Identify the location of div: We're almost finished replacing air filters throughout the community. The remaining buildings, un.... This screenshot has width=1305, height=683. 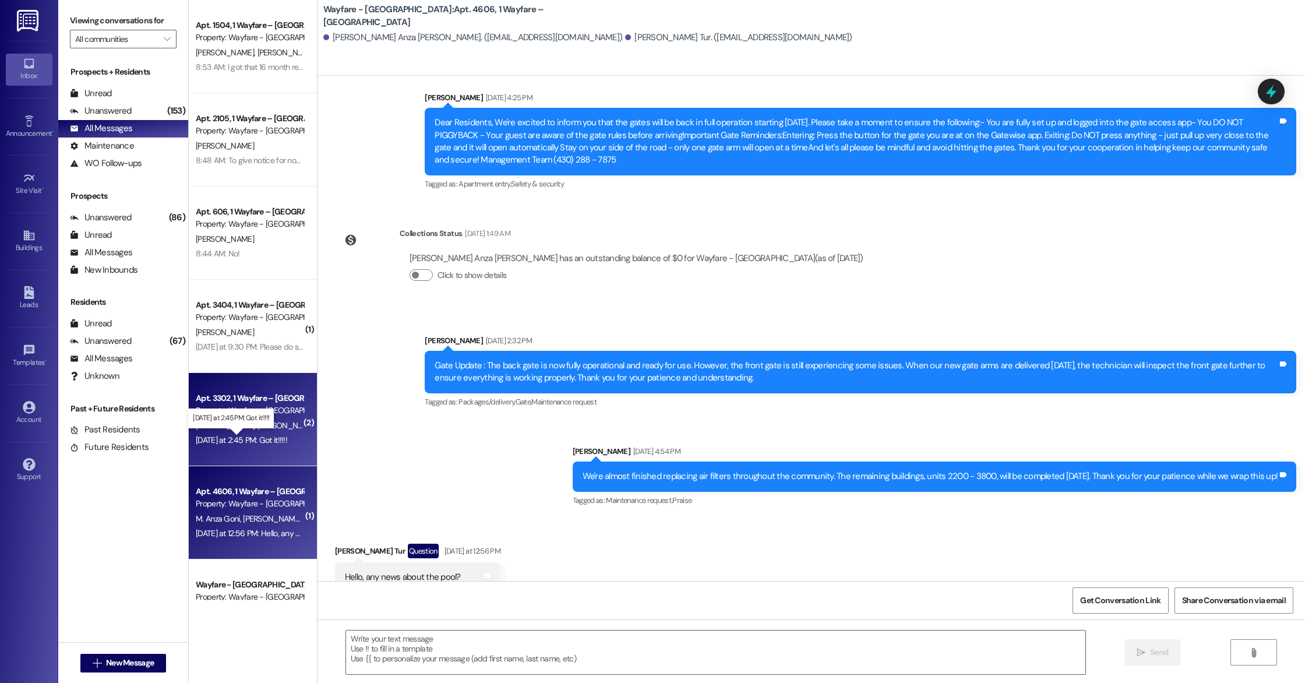
(930, 476).